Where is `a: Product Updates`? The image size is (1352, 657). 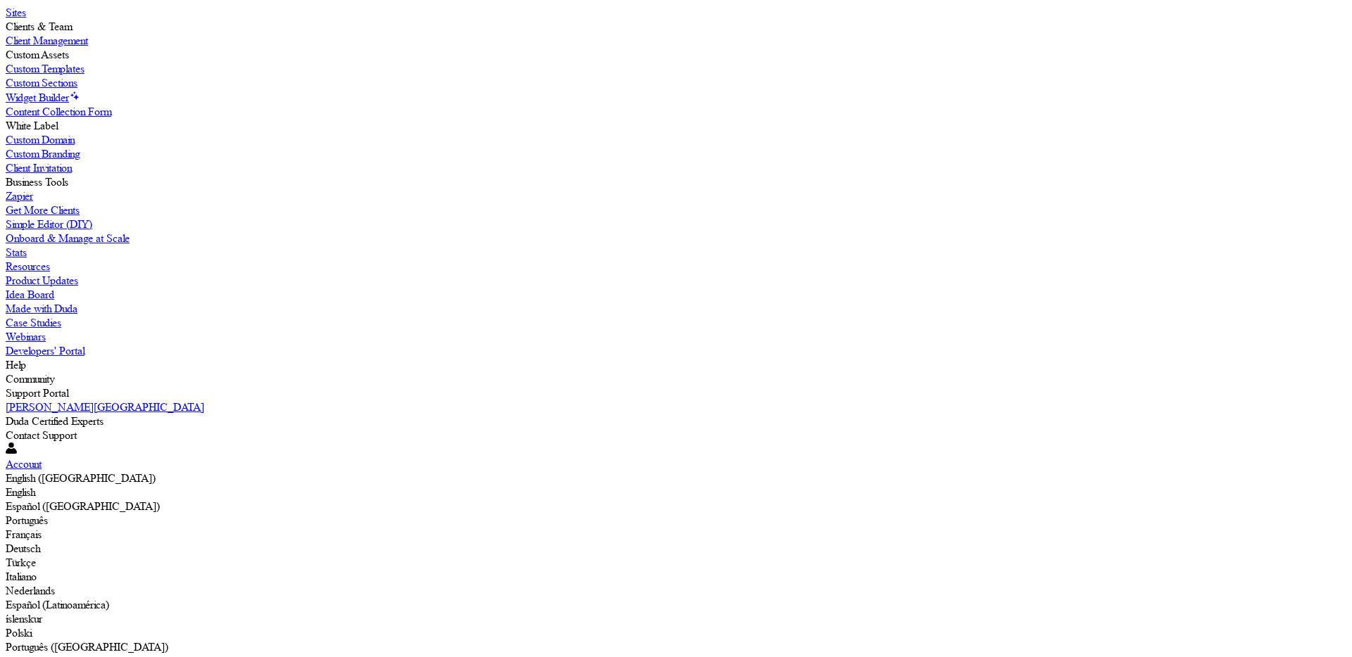 a: Product Updates is located at coordinates (42, 280).